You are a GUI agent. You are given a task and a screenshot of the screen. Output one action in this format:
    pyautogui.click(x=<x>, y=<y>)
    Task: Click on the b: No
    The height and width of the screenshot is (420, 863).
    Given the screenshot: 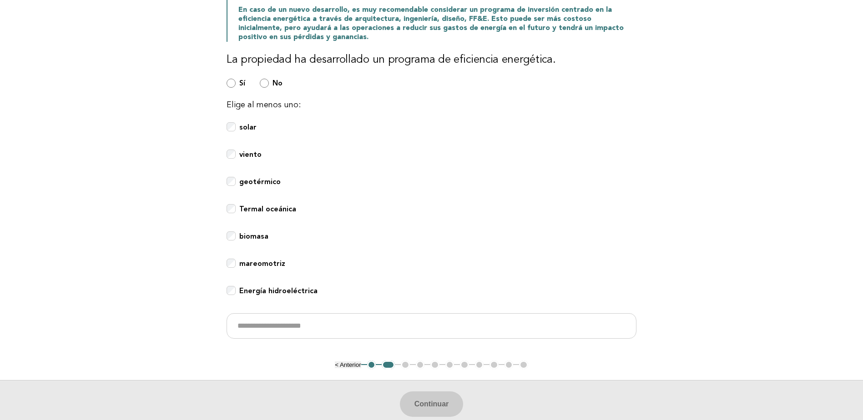 What is the action you would take?
    pyautogui.click(x=277, y=83)
    